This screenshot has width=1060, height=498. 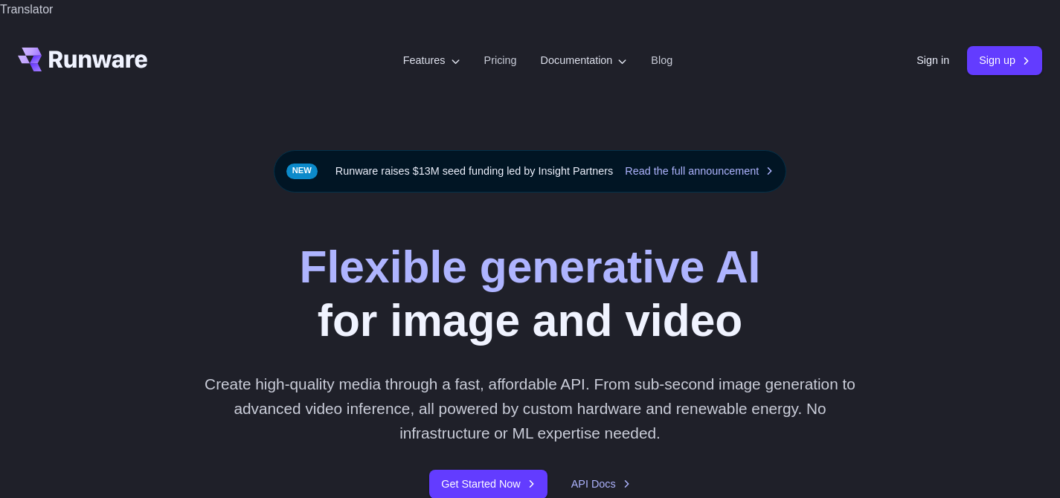 I want to click on h1: for image and video, so click(x=530, y=294).